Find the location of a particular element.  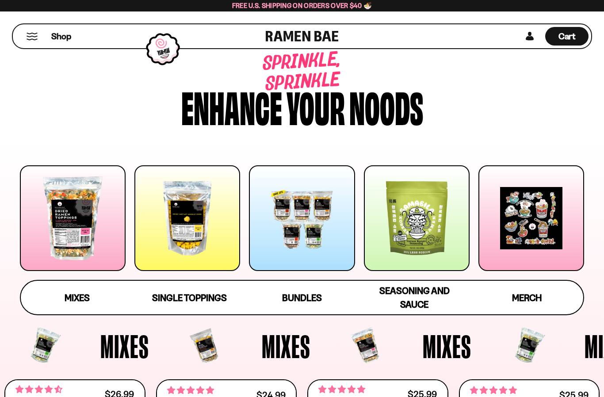

span: Bundles is located at coordinates (302, 297).